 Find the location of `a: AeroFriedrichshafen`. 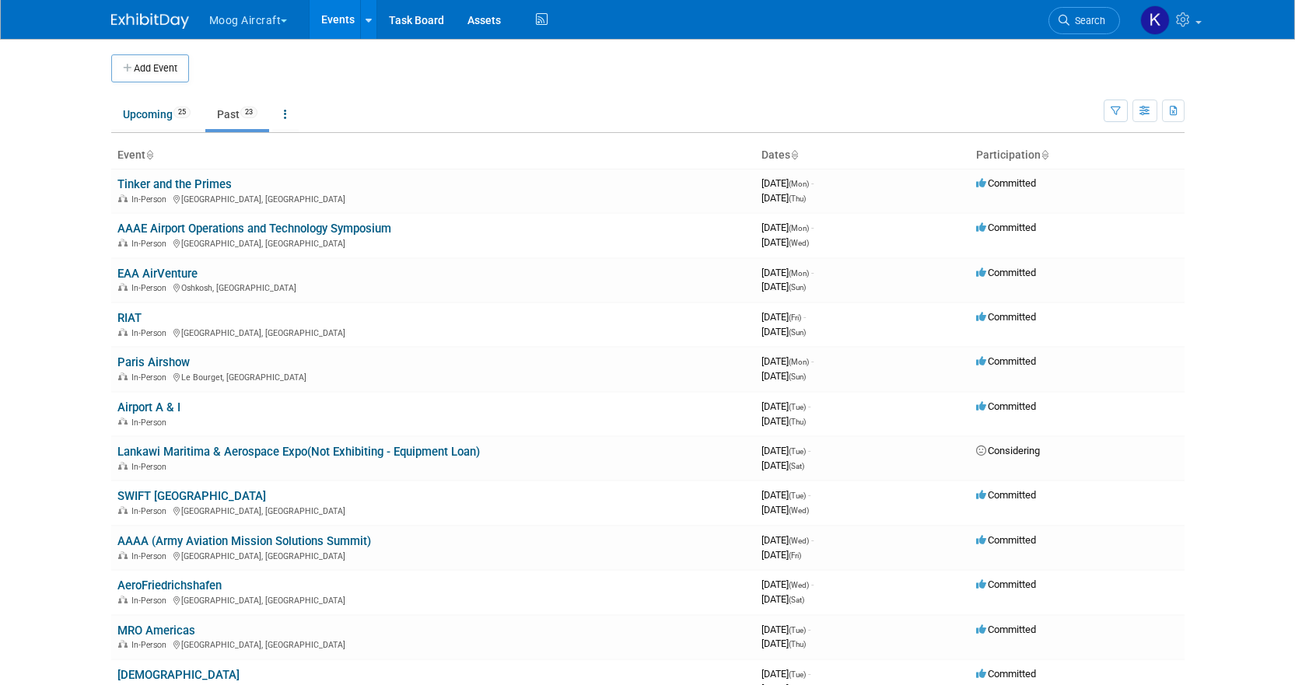

a: AeroFriedrichshafen is located at coordinates (170, 586).